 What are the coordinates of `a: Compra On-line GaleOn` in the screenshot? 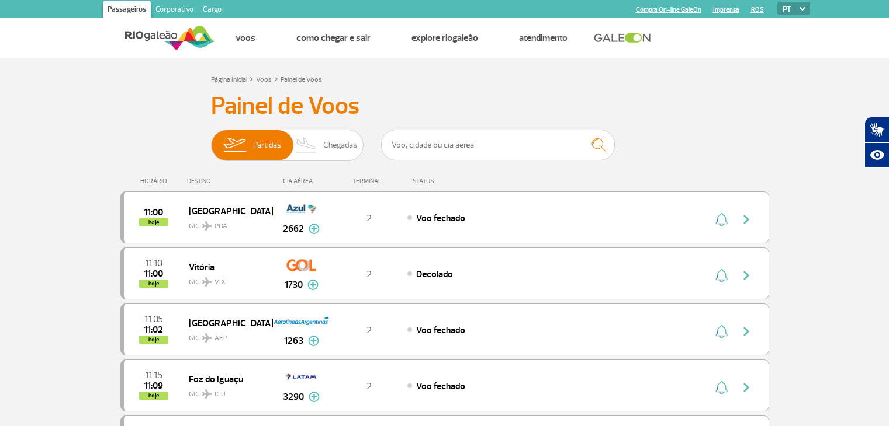 It's located at (668, 9).